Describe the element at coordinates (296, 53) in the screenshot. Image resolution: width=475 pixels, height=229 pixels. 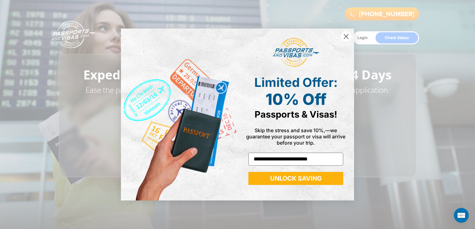
I see `img: passports and visas` at that location.